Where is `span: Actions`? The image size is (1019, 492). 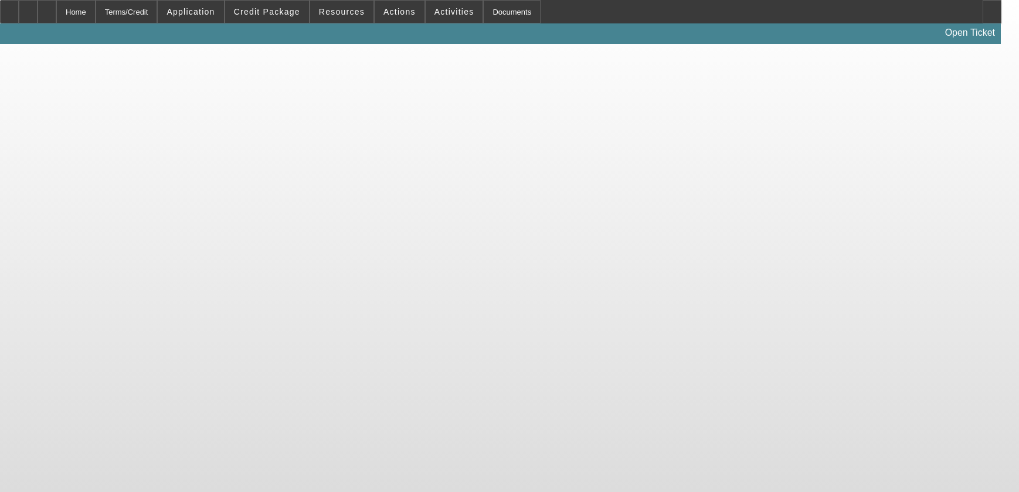 span: Actions is located at coordinates (399, 12).